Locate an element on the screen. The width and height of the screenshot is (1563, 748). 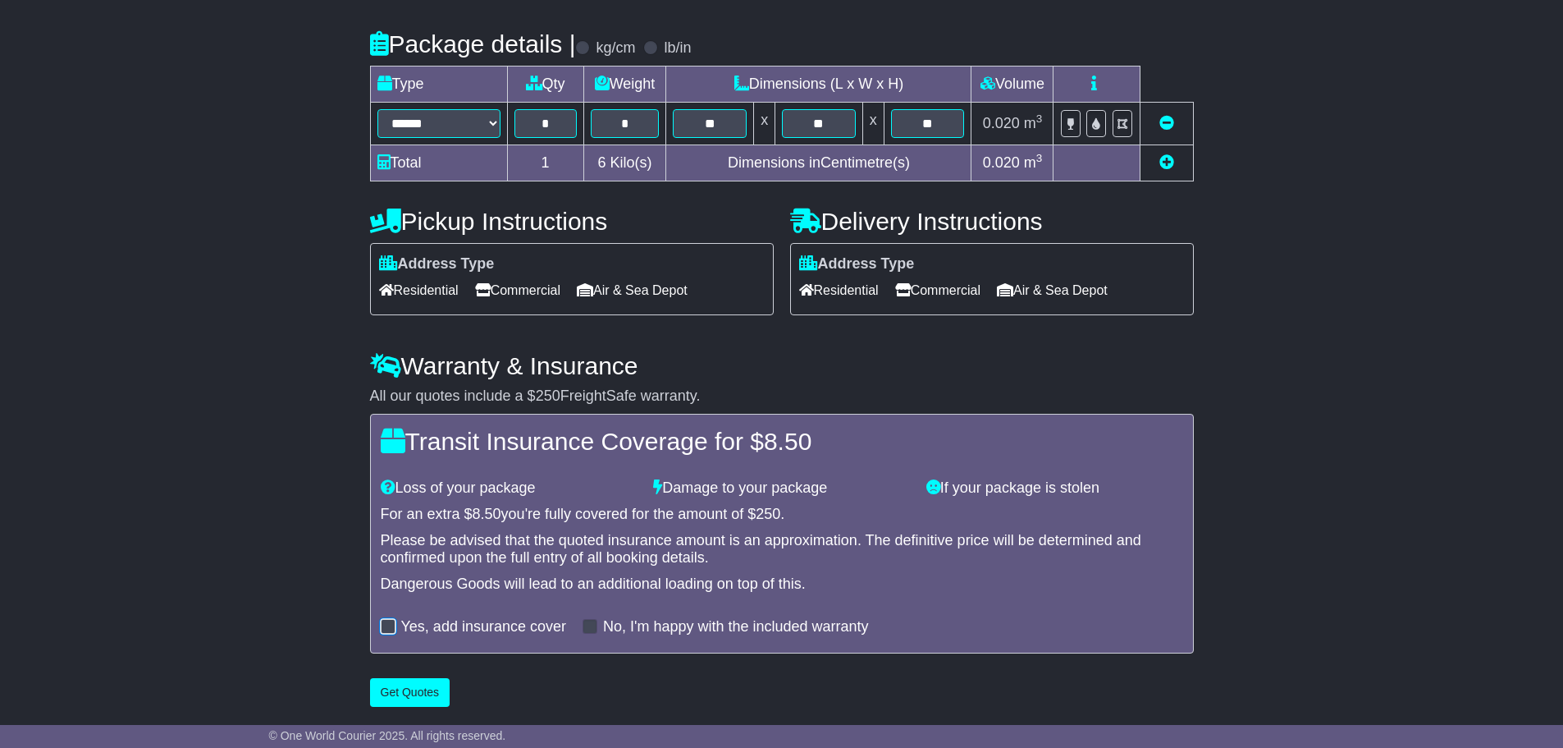
td: Dimensions in Centimetre(s) is located at coordinates (819, 163).